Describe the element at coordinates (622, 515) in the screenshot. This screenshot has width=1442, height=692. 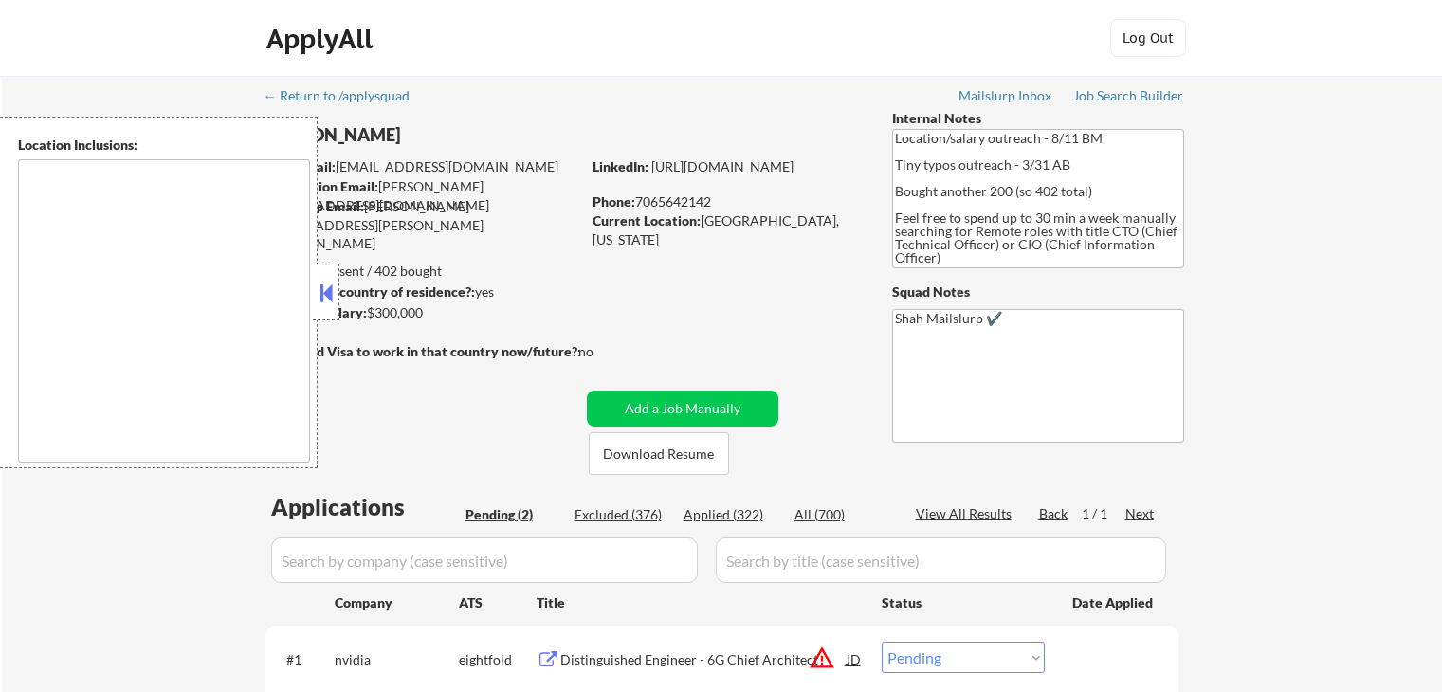
I see `div: Excluded (376)` at that location.